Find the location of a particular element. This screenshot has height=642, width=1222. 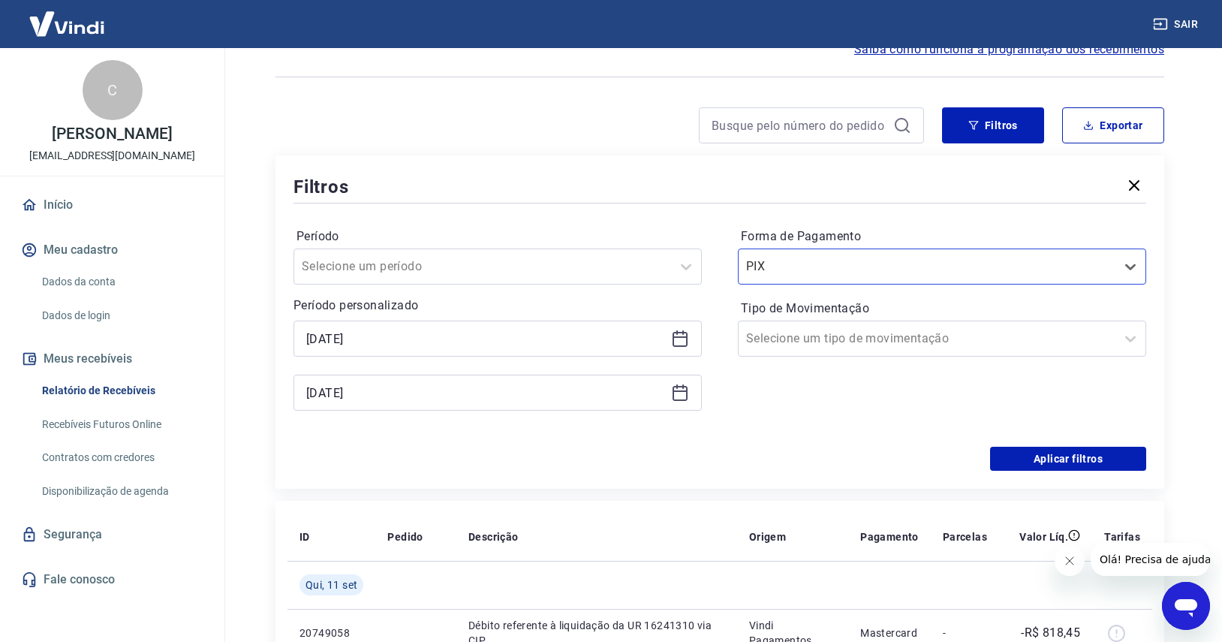

label: Forma de Pagamento is located at coordinates (942, 236).